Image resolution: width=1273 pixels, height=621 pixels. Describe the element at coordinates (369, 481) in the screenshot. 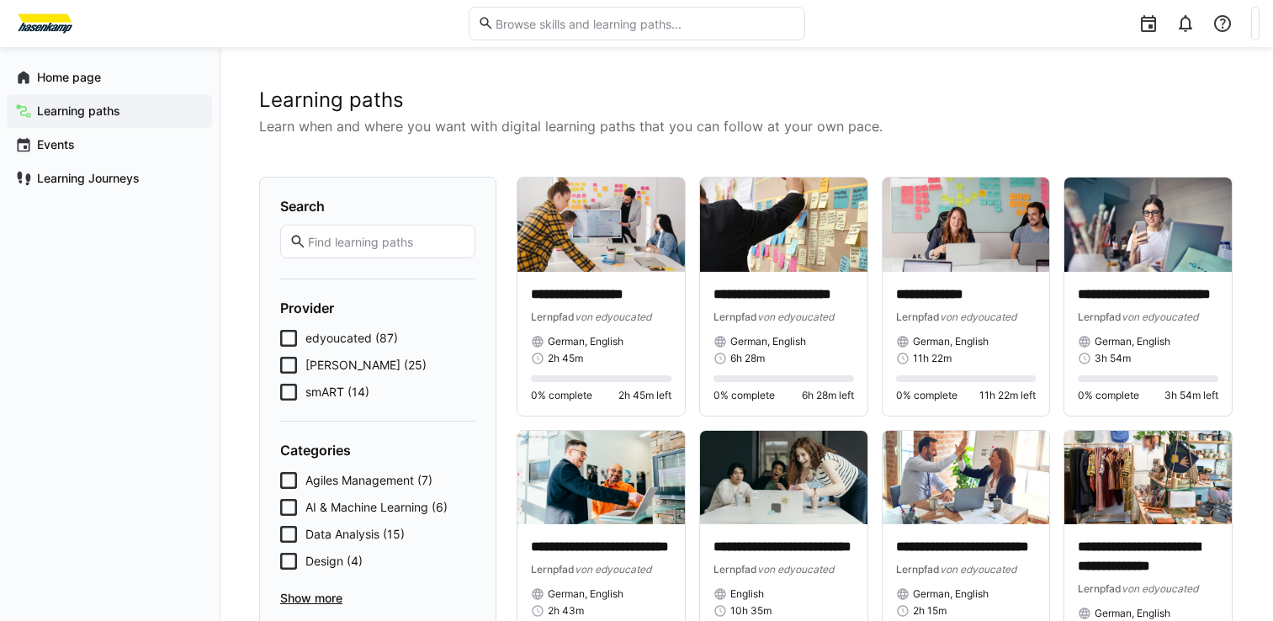

I see `span: Agiles Management (7)` at that location.